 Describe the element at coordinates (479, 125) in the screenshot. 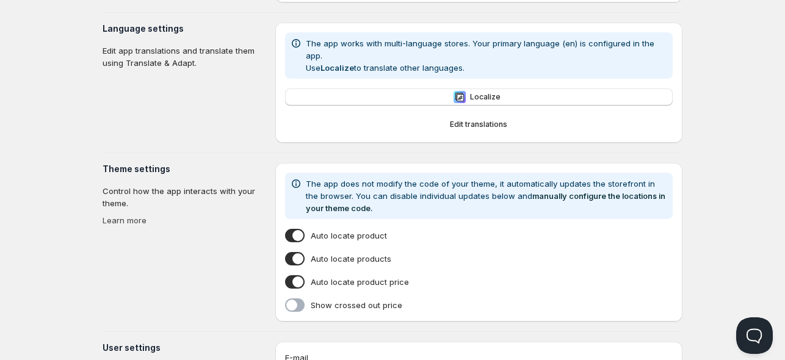

I see `span: Edit translations` at that location.